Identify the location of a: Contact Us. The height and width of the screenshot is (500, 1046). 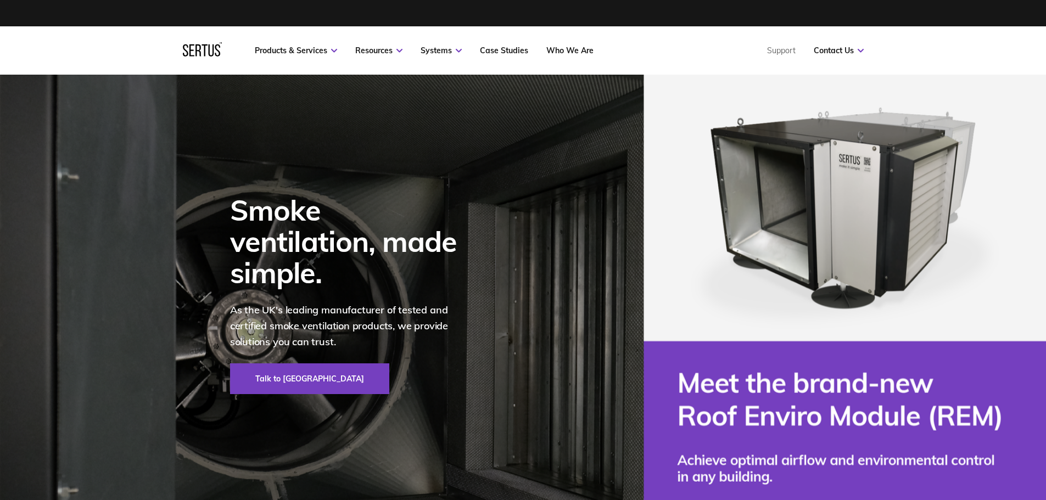
(838, 51).